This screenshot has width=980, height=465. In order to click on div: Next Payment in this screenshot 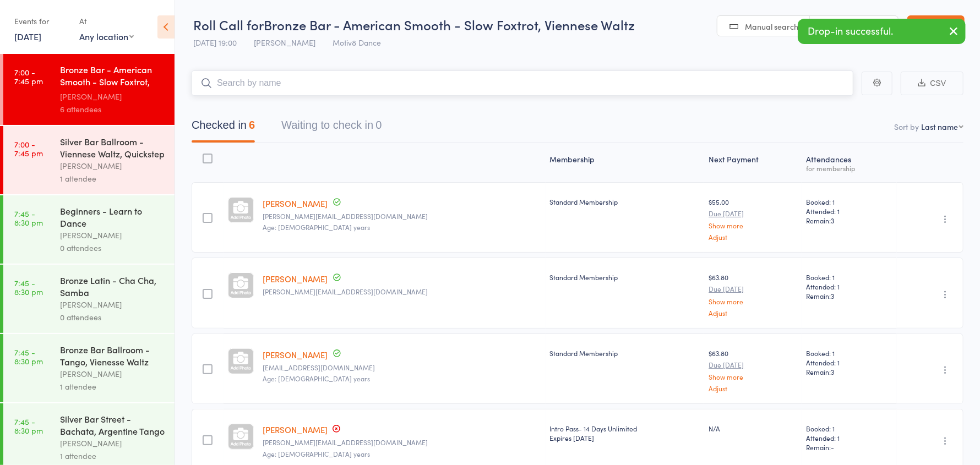, I will do `click(753, 162)`.